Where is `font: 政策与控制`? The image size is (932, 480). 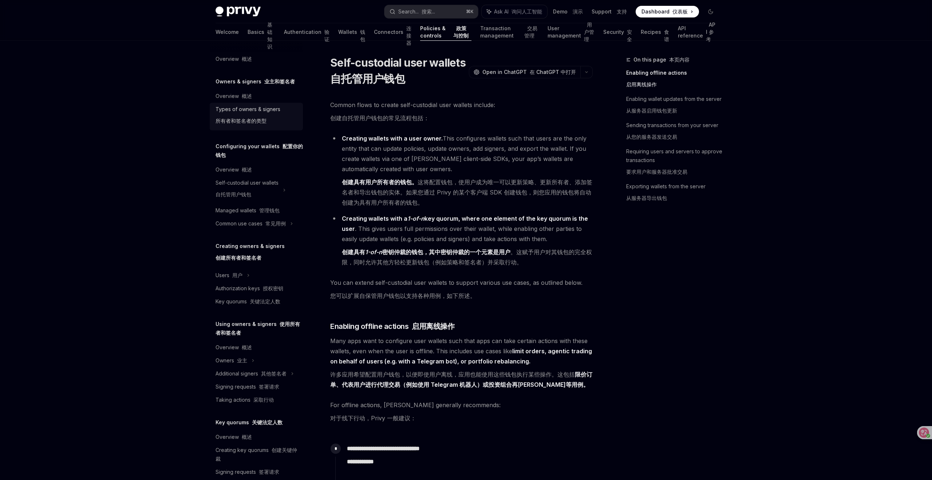
font: 政策与控制 is located at coordinates (461, 32).